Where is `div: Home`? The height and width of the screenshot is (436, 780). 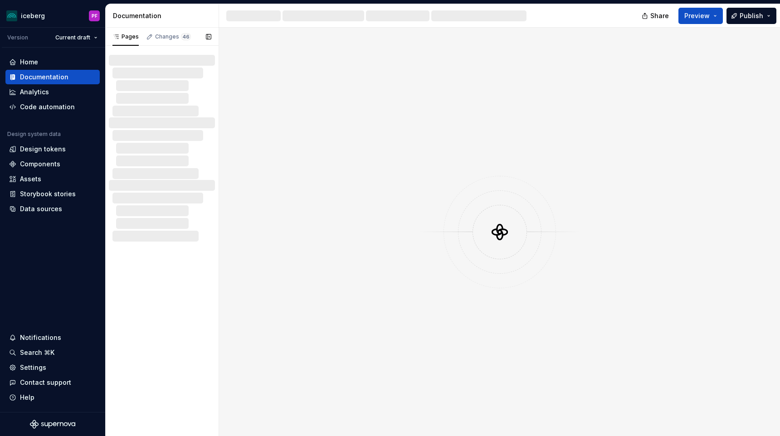
div: Home is located at coordinates (29, 62).